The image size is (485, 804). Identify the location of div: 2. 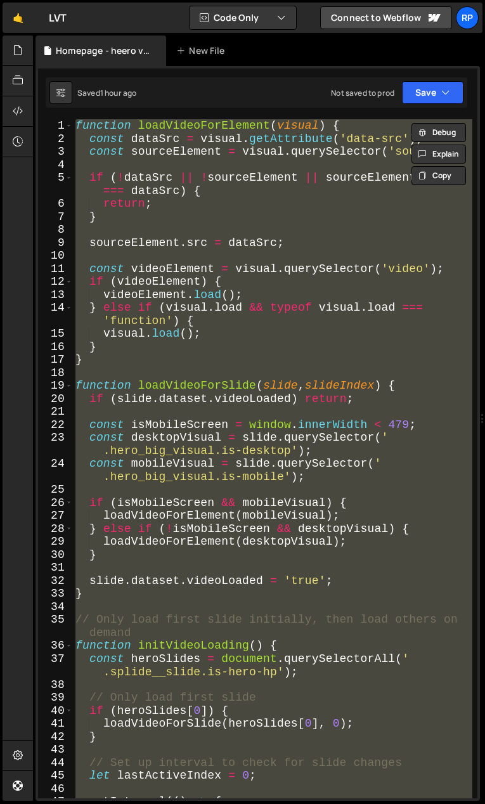
(55, 139).